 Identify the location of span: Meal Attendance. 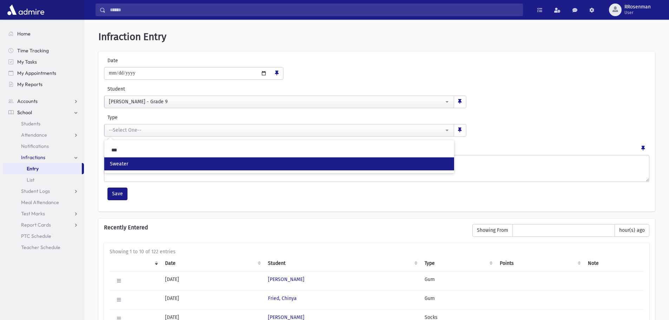
(40, 202).